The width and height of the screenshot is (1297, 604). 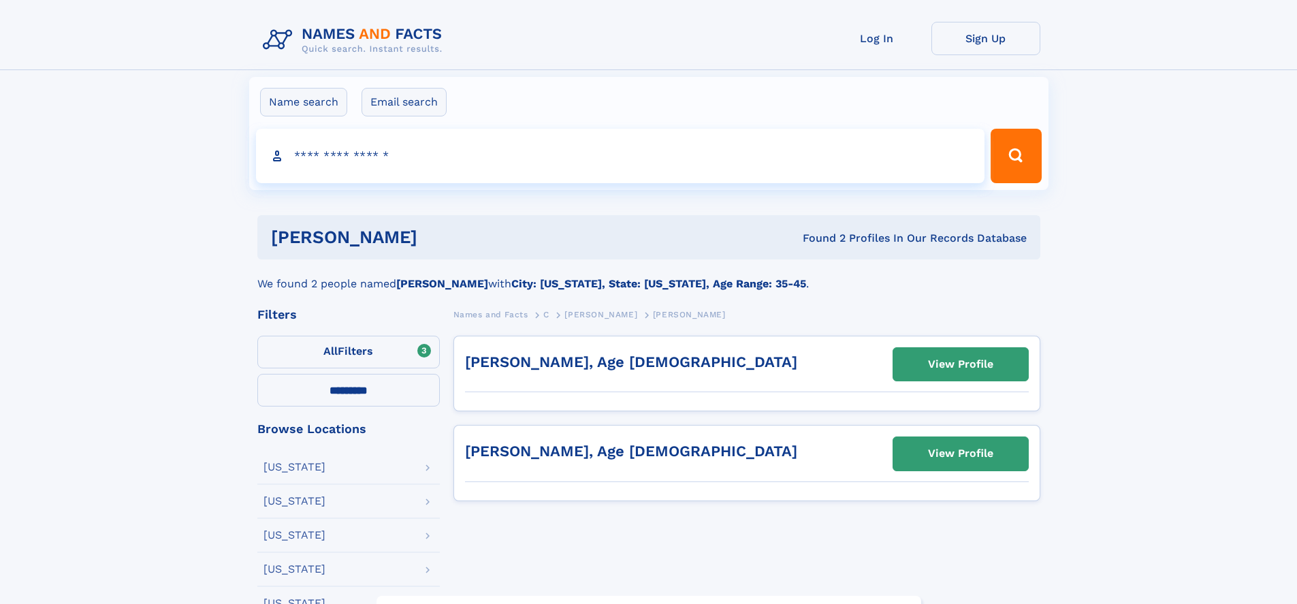 What do you see at coordinates (349, 352) in the screenshot?
I see `label: Filters` at bounding box center [349, 352].